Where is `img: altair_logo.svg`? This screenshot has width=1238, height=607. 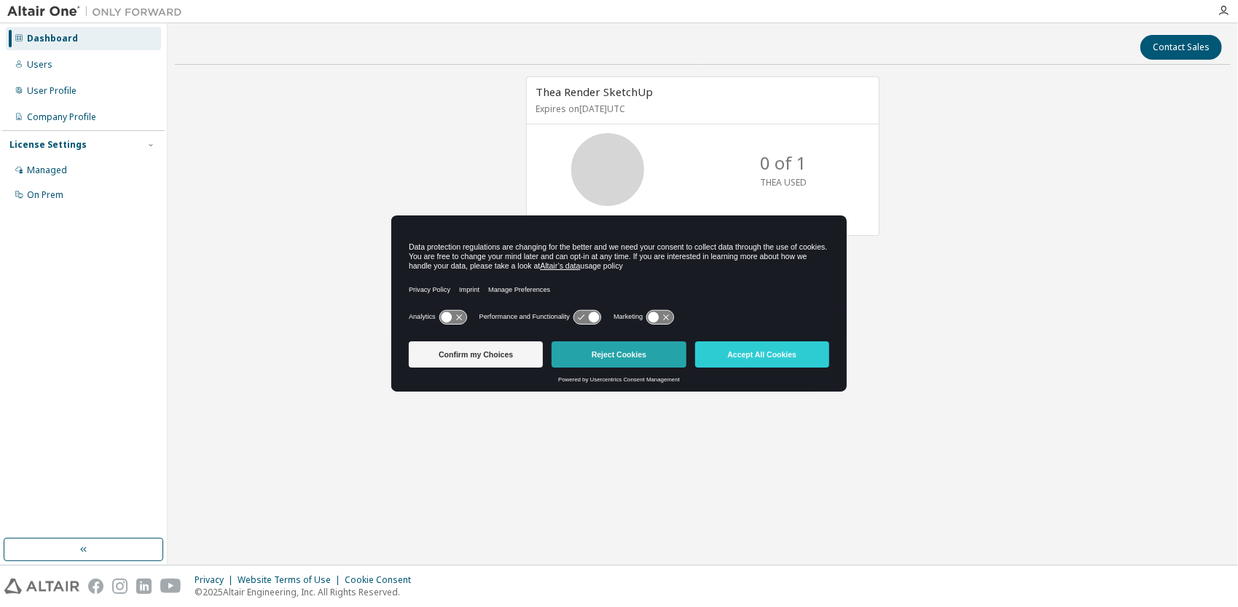 img: altair_logo.svg is located at coordinates (42, 586).